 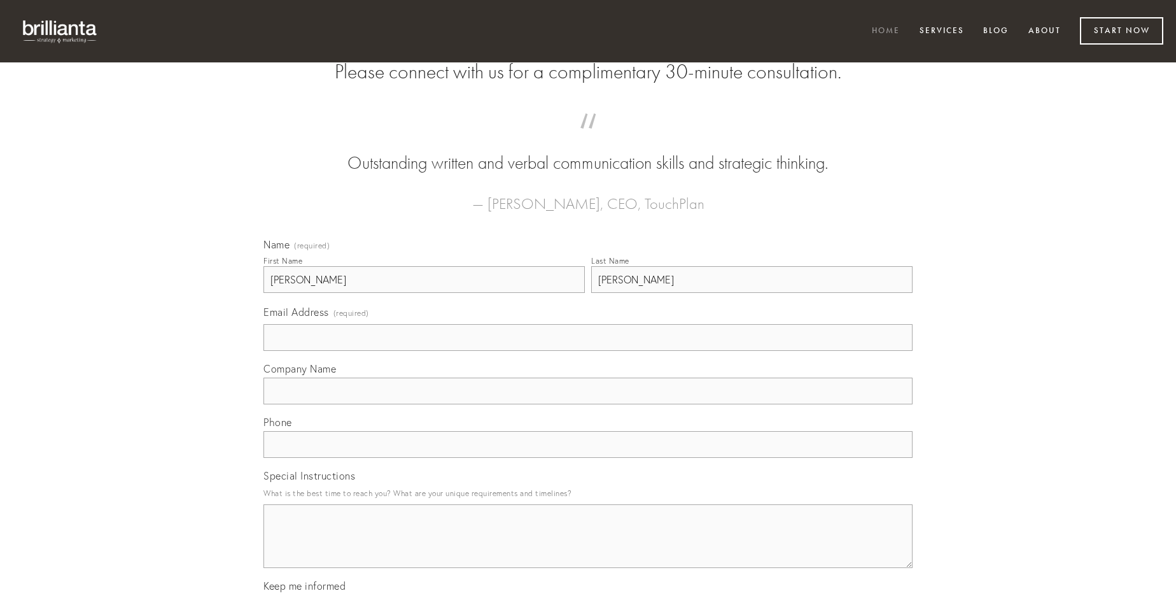 I want to click on h2: Please connect with us for a complimentary 30-minute consultation., so click(x=588, y=72).